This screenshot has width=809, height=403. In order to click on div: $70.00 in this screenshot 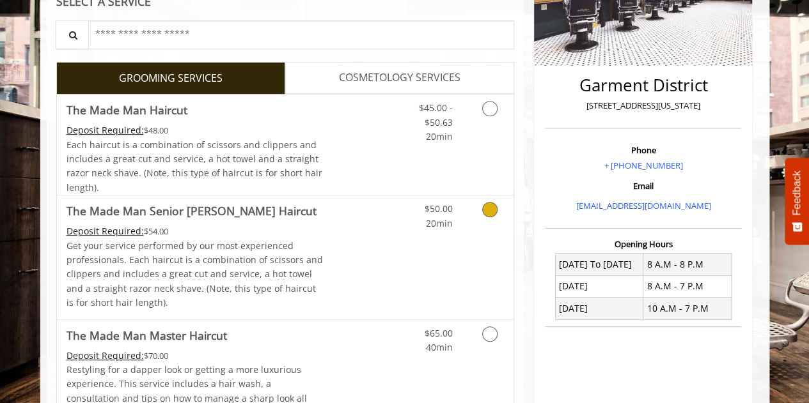, I will do `click(195, 356)`.